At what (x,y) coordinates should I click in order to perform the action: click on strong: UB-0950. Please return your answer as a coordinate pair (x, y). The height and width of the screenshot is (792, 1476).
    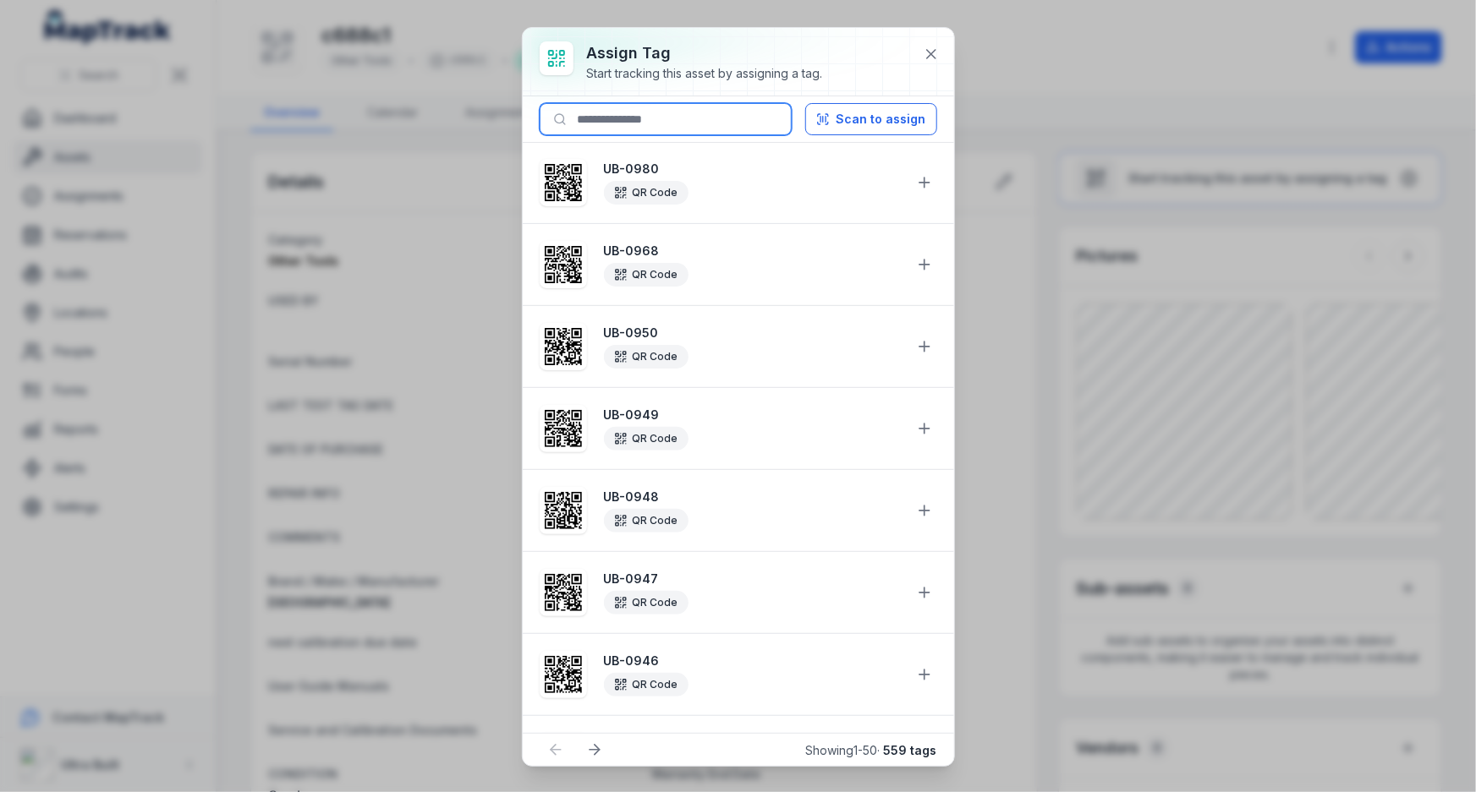
    Looking at the image, I should click on (753, 333).